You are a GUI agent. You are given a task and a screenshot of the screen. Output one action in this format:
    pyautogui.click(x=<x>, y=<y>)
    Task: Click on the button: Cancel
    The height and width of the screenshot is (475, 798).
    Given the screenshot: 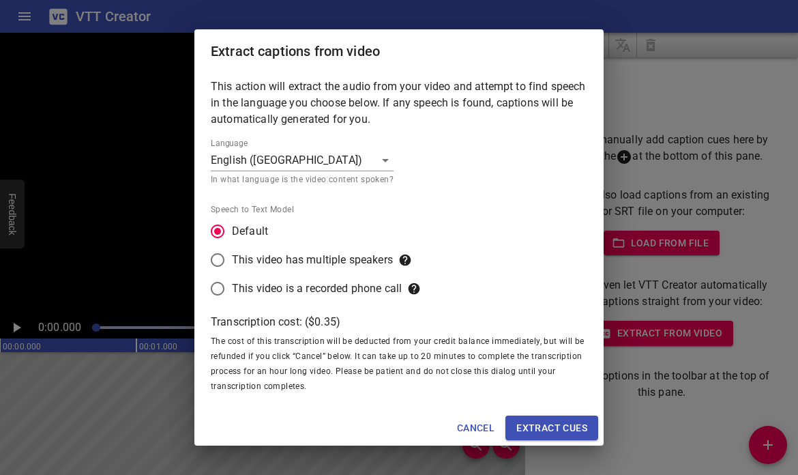 What is the action you would take?
    pyautogui.click(x=475, y=428)
    